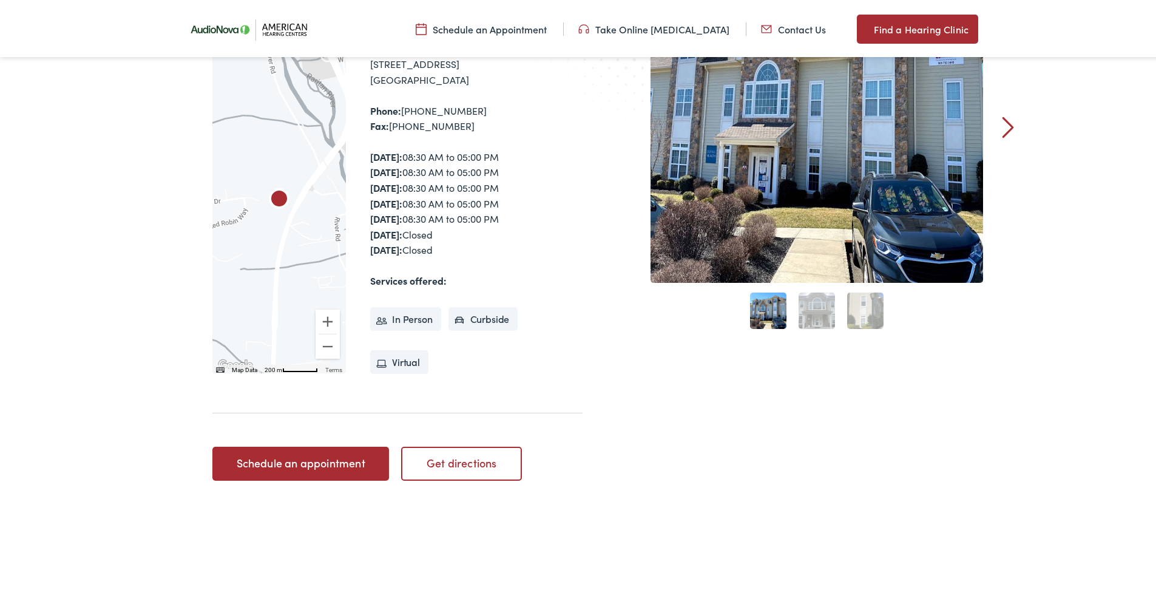 The image size is (1156, 607). What do you see at coordinates (476, 201) in the screenshot?
I see `div: 08:30 AM to 05:00 PM 08:30 AM to 05:00 PM 08:30 AM to 05:00 PM 08:30 AM to 05:00 PM 08:30 AM to 0...` at bounding box center [476, 201].